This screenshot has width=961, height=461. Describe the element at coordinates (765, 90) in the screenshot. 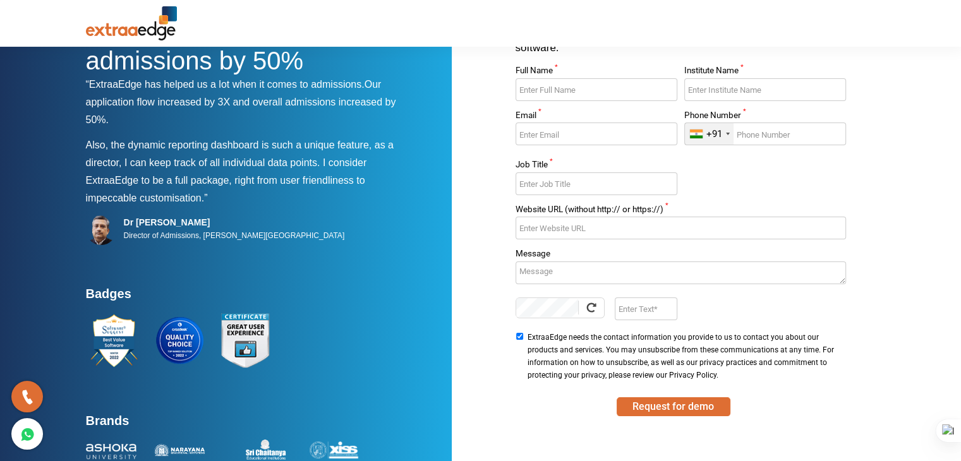

I see `input: Enter Institute Name` at that location.